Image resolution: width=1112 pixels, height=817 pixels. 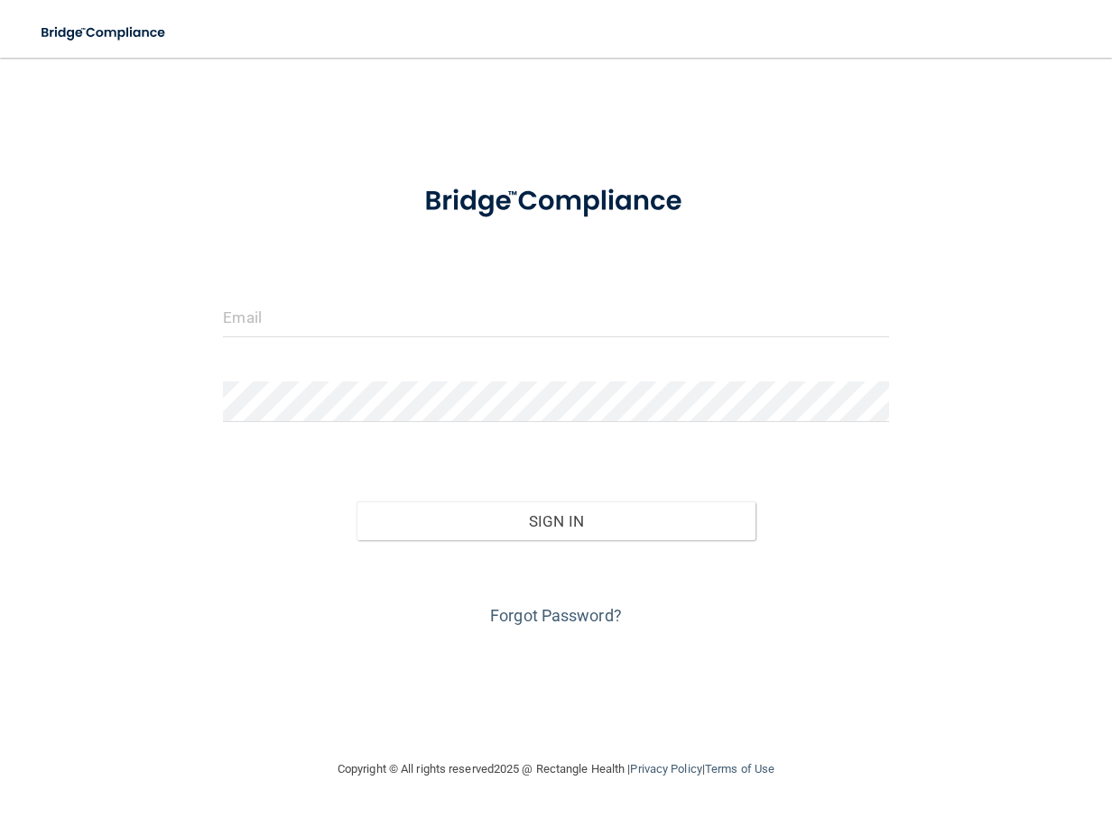 What do you see at coordinates (556, 615) in the screenshot?
I see `a: Forgot Password?` at bounding box center [556, 615].